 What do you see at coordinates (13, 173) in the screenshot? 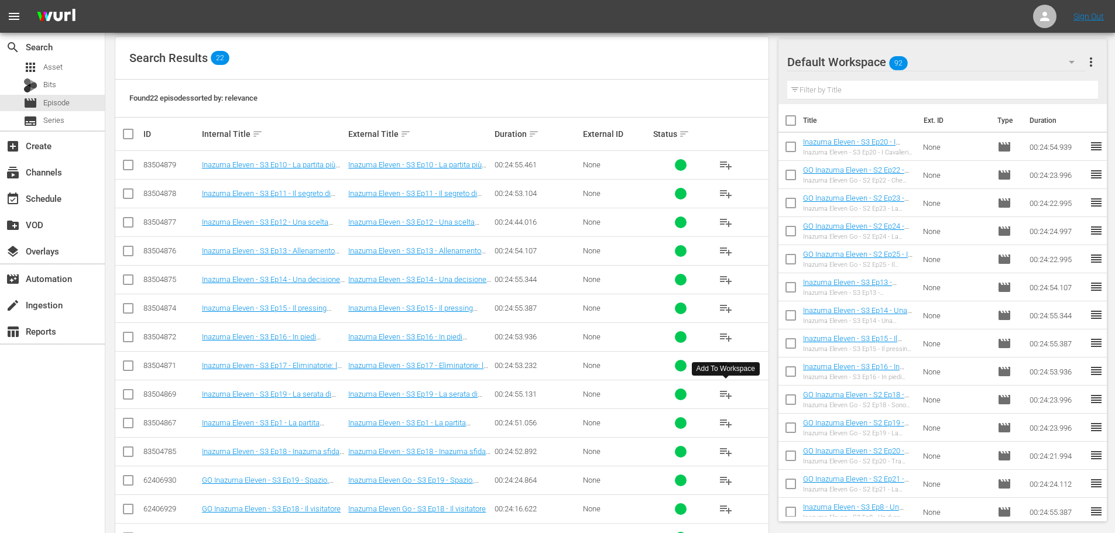
I see `span: Channels` at bounding box center [13, 173].